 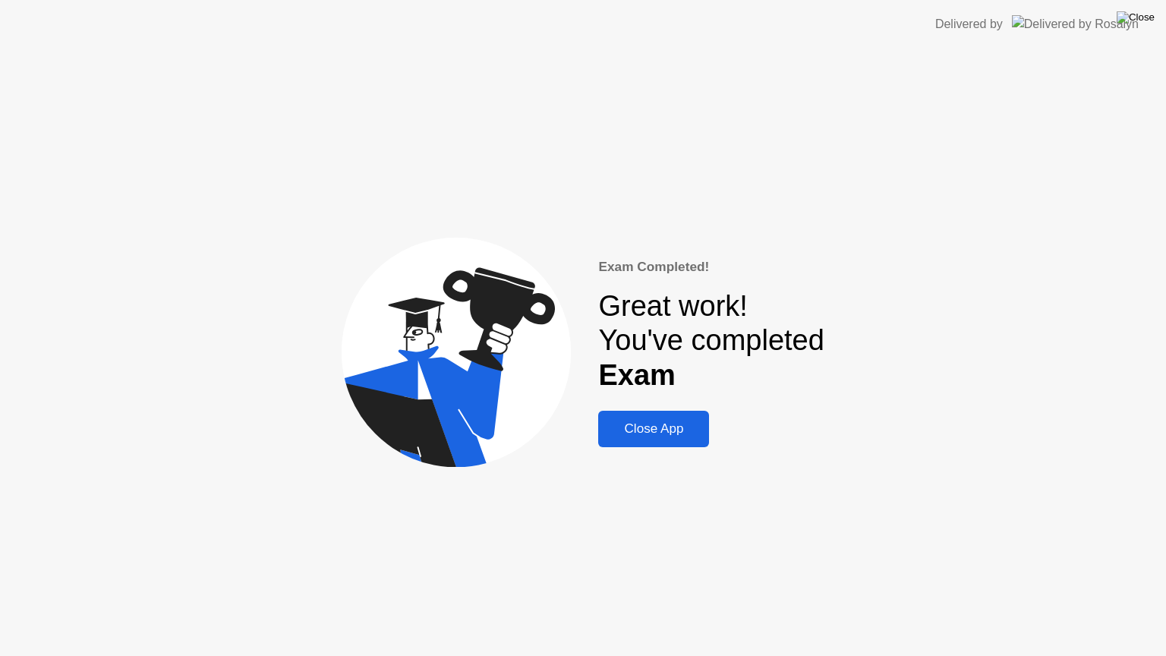 What do you see at coordinates (710, 267) in the screenshot?
I see `div: Exam Completed!` at bounding box center [710, 267].